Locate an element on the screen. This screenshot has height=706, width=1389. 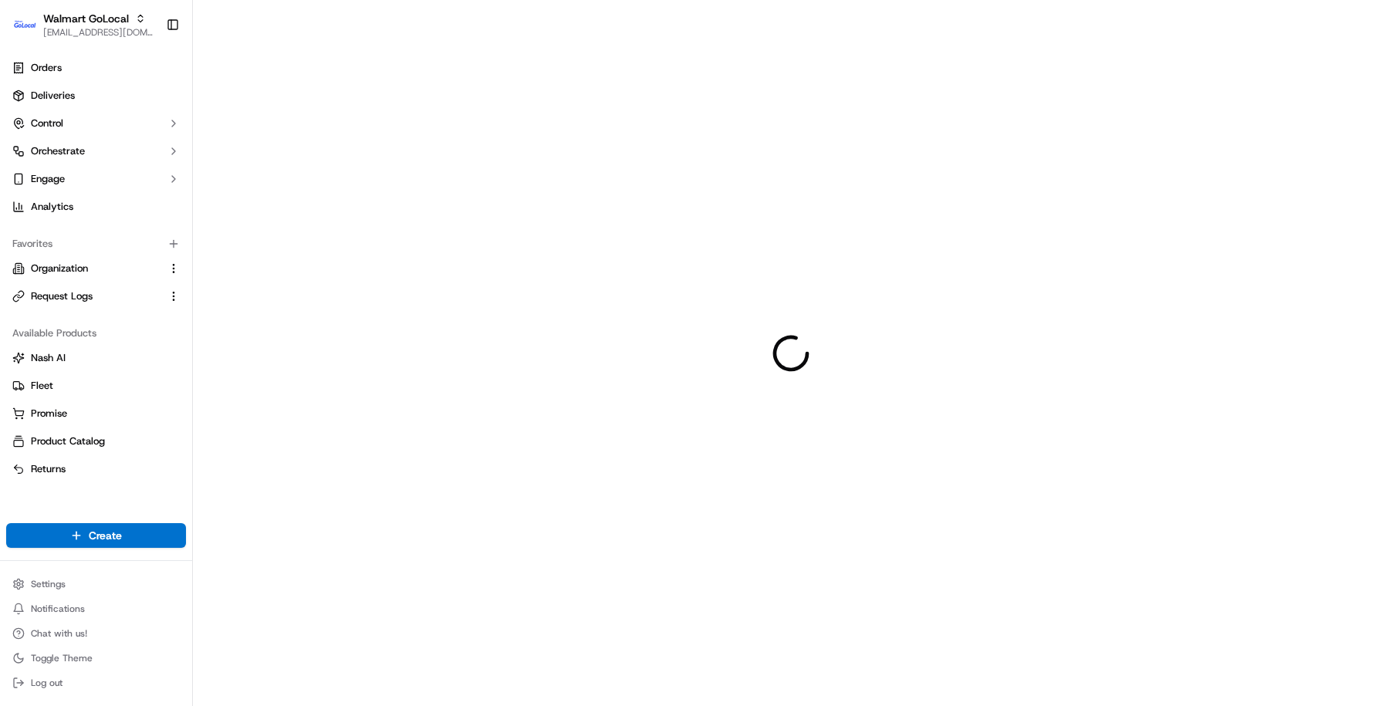
span: Walmart GoLocal is located at coordinates (86, 19).